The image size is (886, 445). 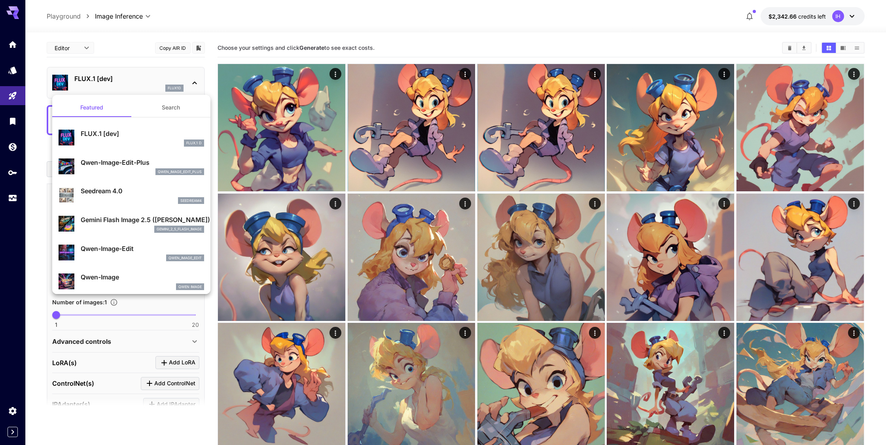 I want to click on div: Qwen-Image-Edit-Plusqwen_image_edit_plus, so click(x=131, y=166).